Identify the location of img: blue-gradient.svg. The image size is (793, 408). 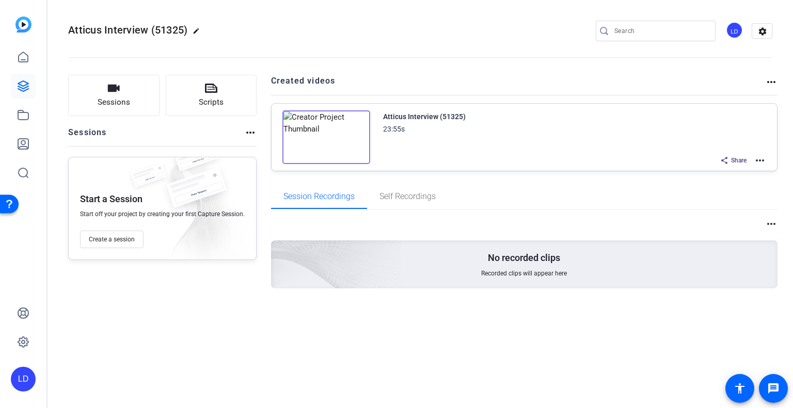
(23, 24).